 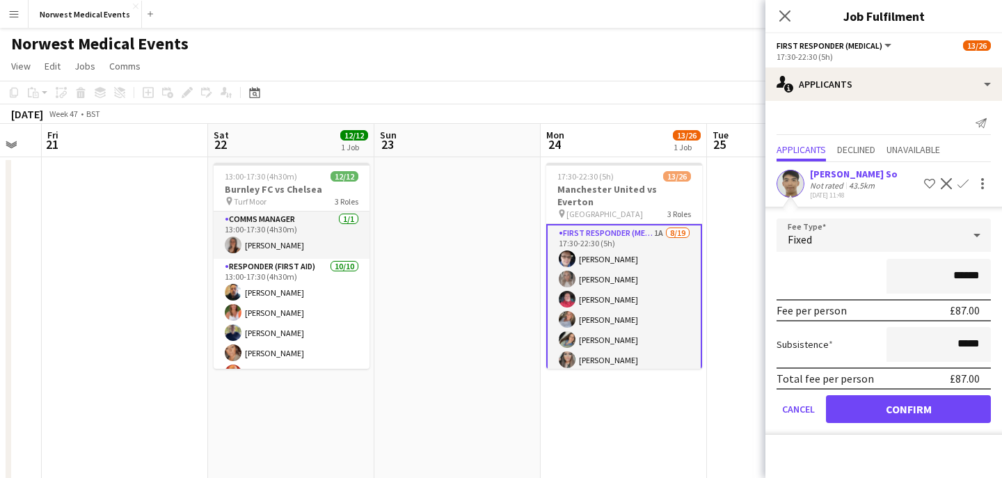 I want to click on span: 13:00-17:30 (4h30m), so click(x=261, y=176).